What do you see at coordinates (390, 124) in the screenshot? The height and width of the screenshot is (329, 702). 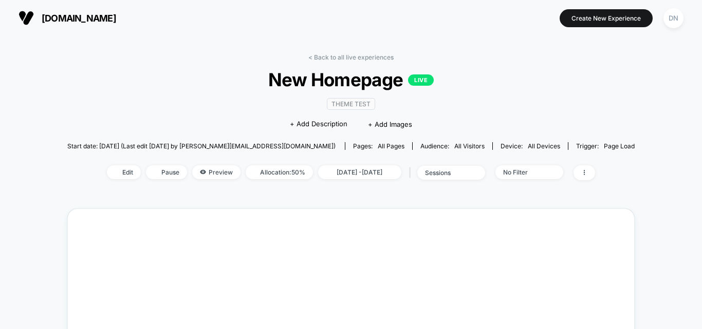 I see `span: + Add Images` at bounding box center [390, 124].